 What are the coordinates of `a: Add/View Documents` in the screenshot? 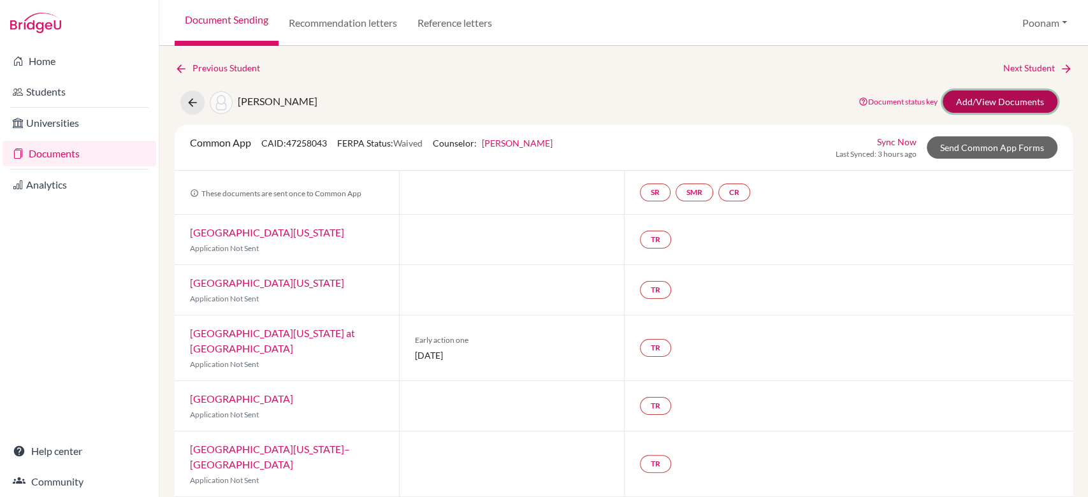 It's located at (1000, 101).